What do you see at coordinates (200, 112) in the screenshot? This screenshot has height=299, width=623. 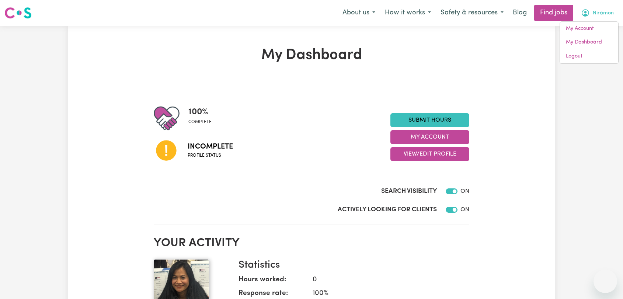 I see `span: 100 %` at bounding box center [200, 112].